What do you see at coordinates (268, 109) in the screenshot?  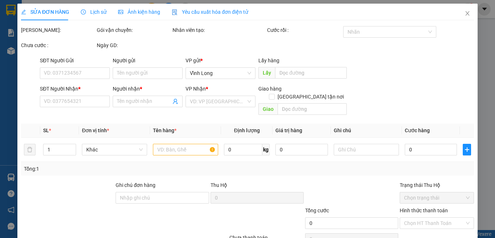 I see `span: Giao` at bounding box center [268, 109].